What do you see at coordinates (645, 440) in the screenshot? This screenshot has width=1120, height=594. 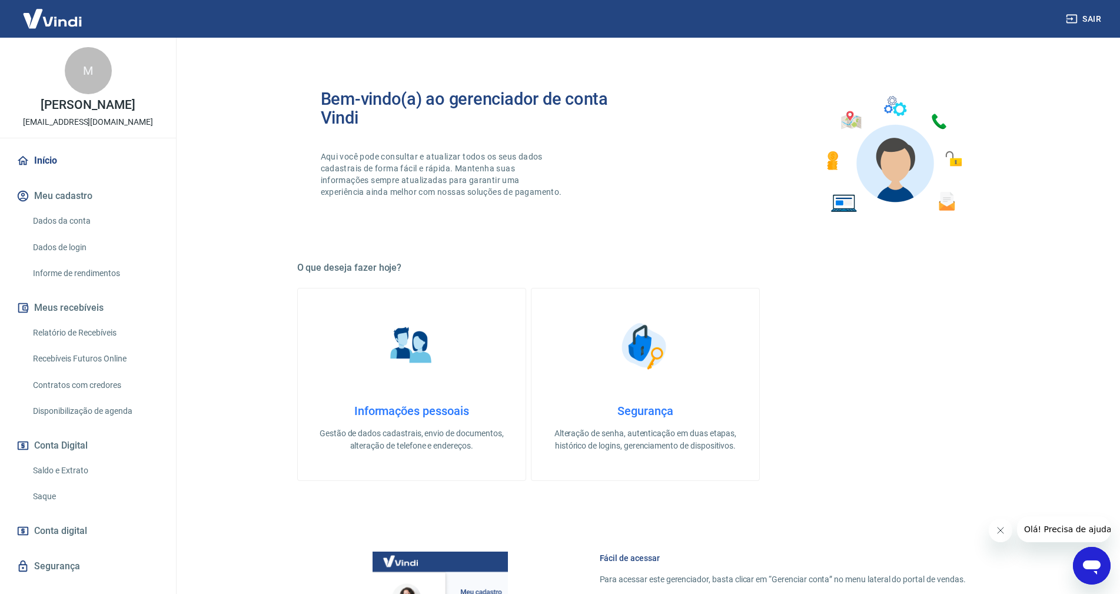 I see `p: Alteração de senha, autenticação em duas etapas, histórico de logins, gerenciamento de dispositivos.` at bounding box center [645, 440].